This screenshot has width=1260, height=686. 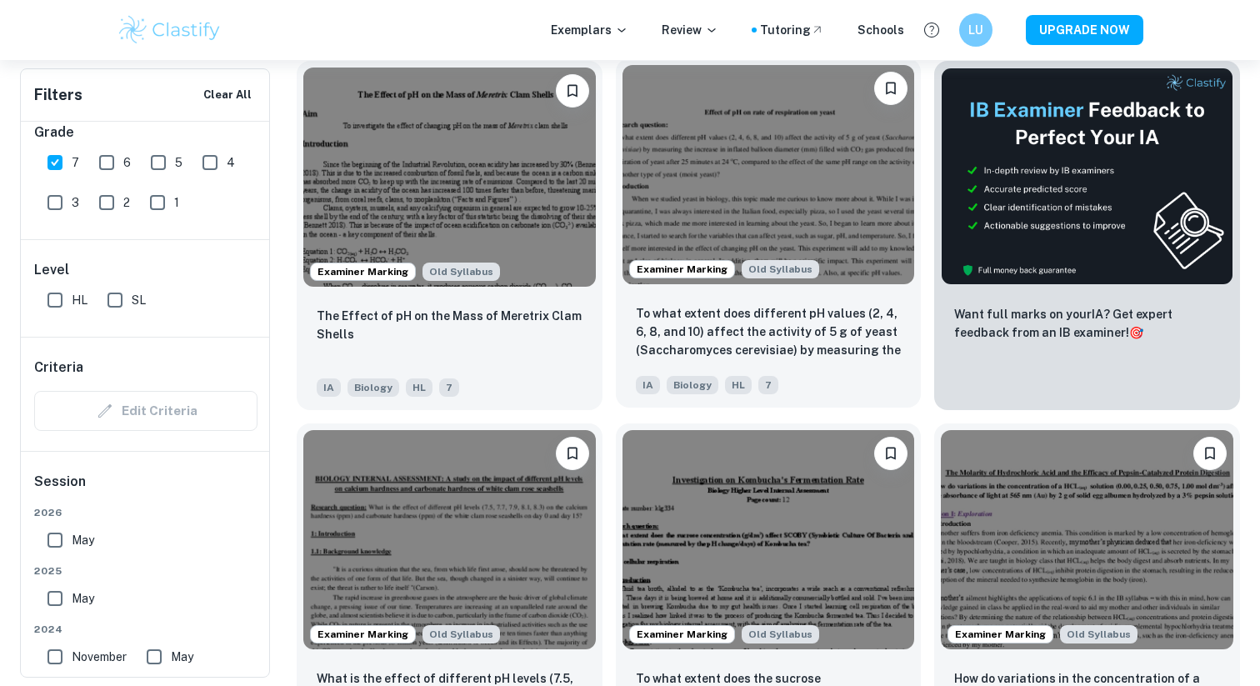 I want to click on h6: LU, so click(x=976, y=30).